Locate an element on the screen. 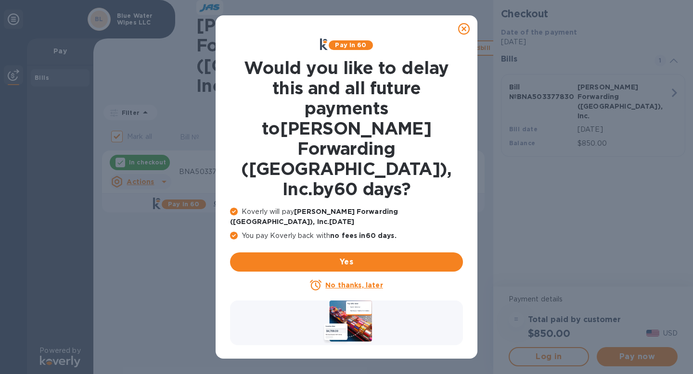  button: Yes is located at coordinates (346, 262).